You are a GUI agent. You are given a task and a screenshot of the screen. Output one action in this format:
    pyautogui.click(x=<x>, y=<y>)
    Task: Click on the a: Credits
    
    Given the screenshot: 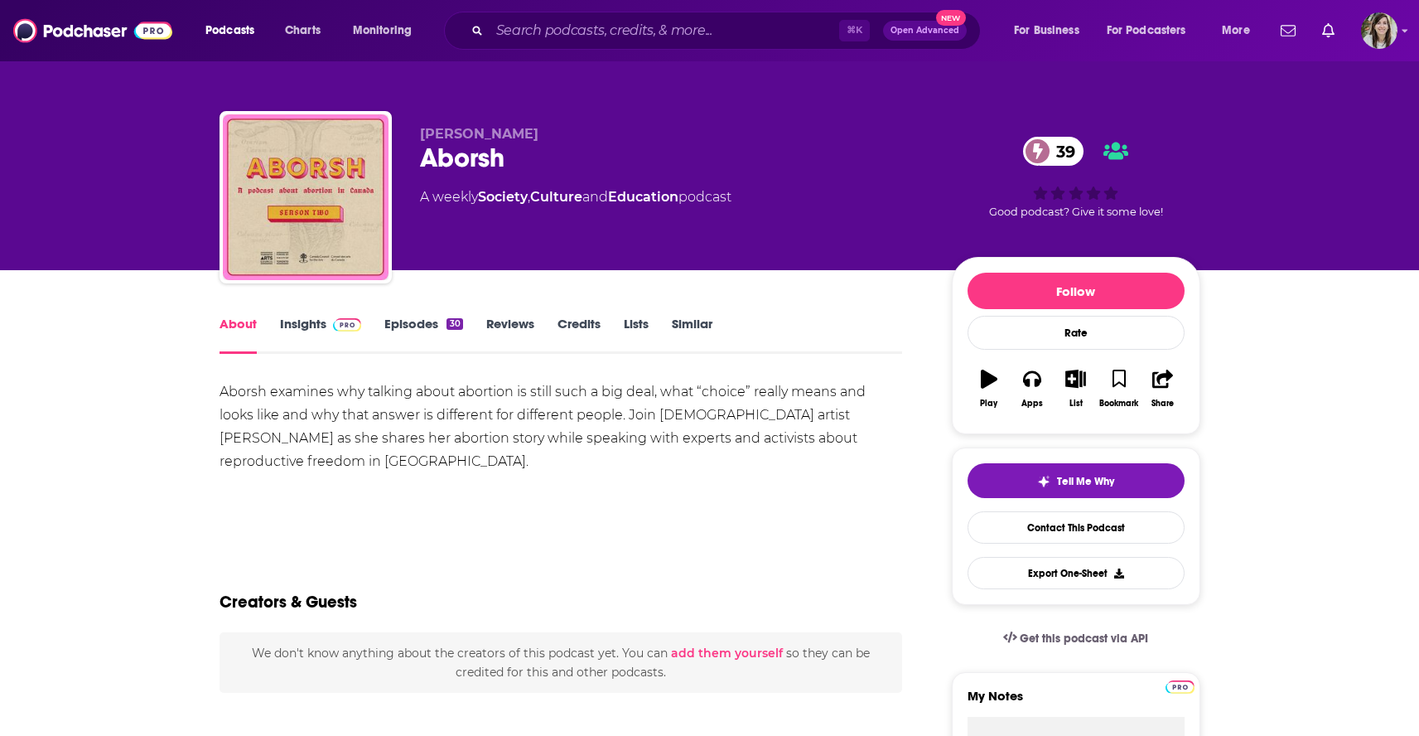 What is the action you would take?
    pyautogui.click(x=579, y=335)
    